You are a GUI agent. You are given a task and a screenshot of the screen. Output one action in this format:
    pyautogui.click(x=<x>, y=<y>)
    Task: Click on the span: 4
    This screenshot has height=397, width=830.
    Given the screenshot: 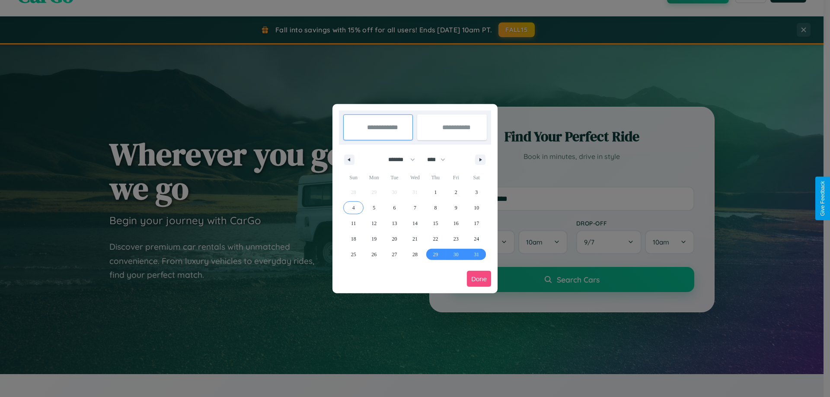 What is the action you would take?
    pyautogui.click(x=354, y=208)
    